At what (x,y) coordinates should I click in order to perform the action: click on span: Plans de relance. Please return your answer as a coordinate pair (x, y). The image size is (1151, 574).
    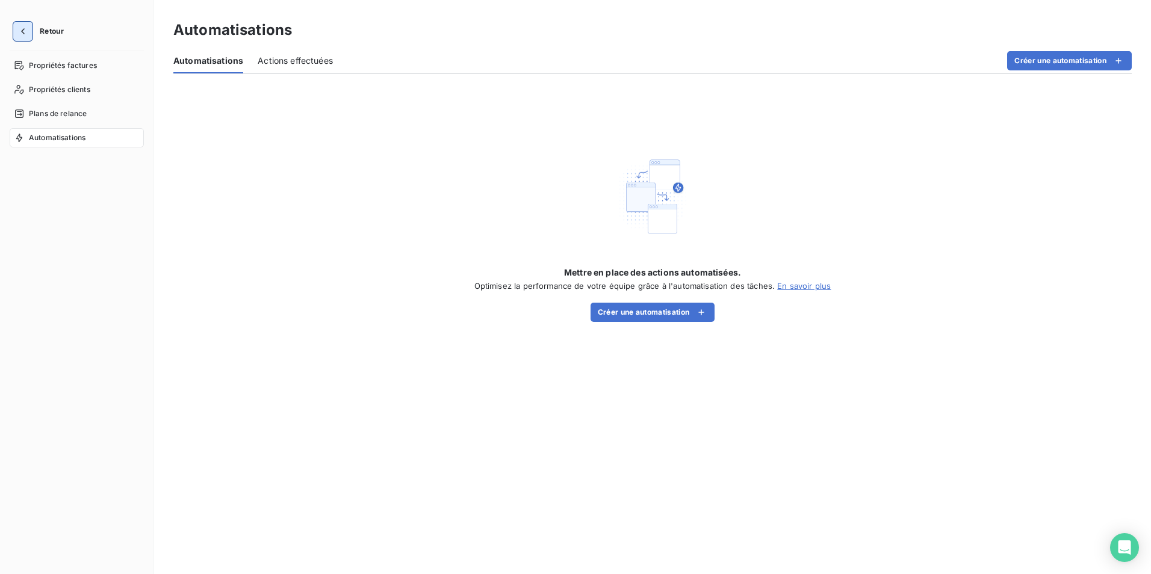
    Looking at the image, I should click on (58, 114).